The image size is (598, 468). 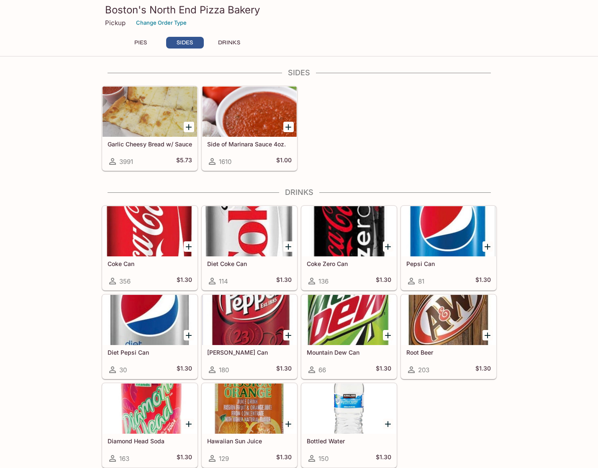 What do you see at coordinates (224, 370) in the screenshot?
I see `span: 180` at bounding box center [224, 370].